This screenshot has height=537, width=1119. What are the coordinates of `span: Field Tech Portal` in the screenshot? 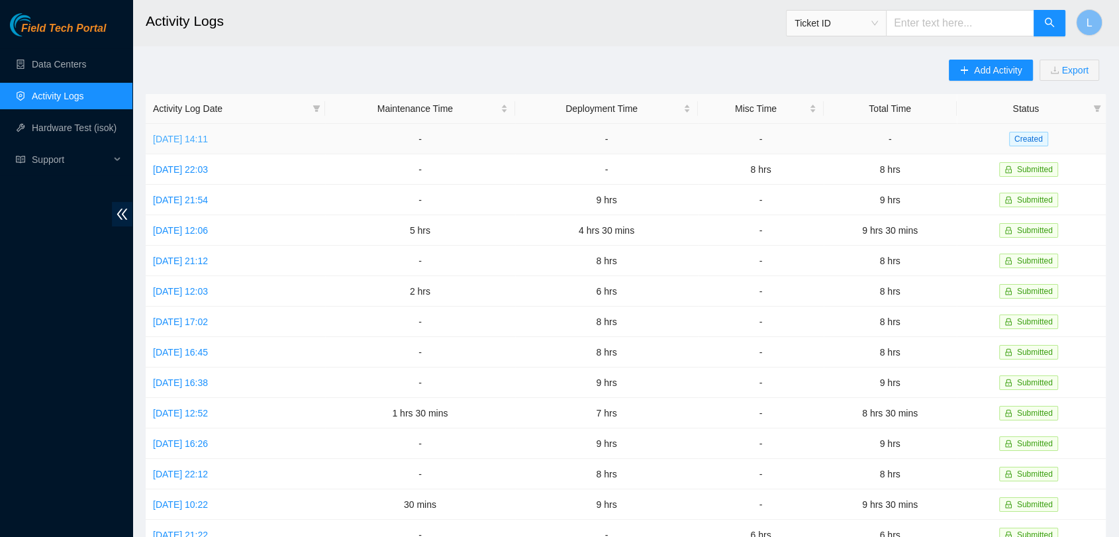 It's located at (64, 28).